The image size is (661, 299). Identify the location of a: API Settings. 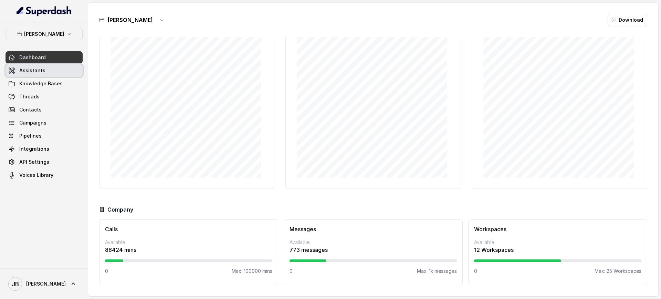
(44, 162).